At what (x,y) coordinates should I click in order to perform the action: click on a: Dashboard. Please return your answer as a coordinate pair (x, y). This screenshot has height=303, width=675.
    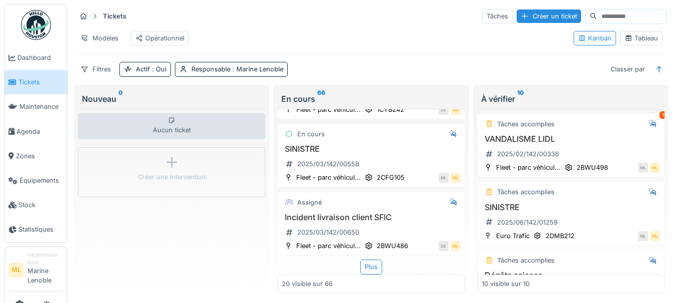
    Looking at the image, I should click on (36, 57).